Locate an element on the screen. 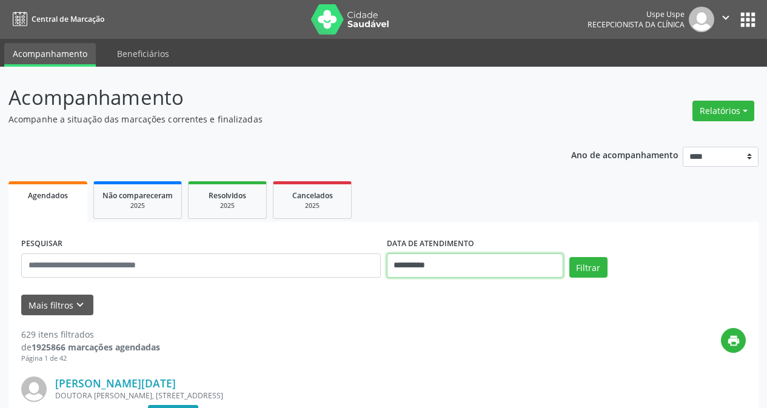 Image resolution: width=767 pixels, height=408 pixels. span: Central de Marcação is located at coordinates (68, 19).